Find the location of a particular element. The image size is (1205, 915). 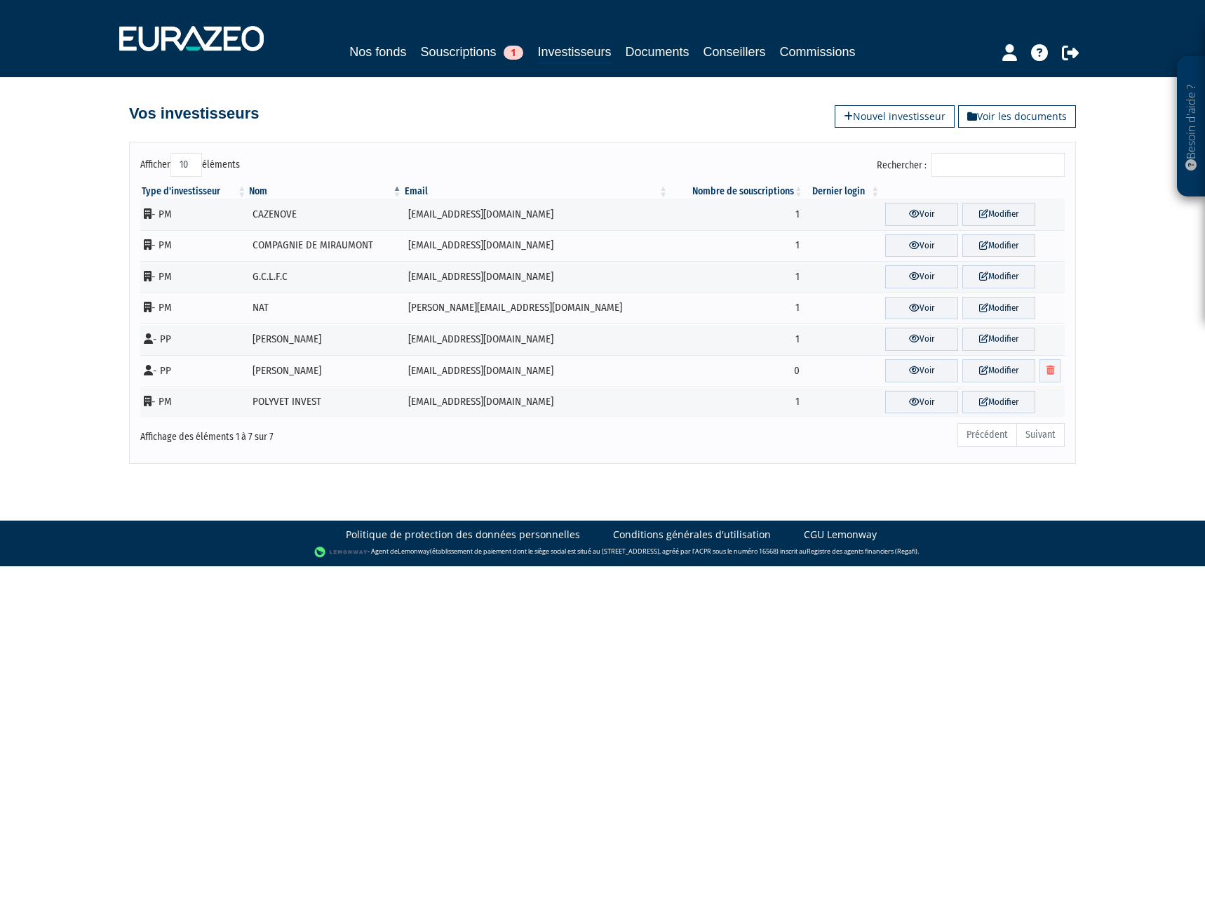

a: Documents is located at coordinates (657, 52).